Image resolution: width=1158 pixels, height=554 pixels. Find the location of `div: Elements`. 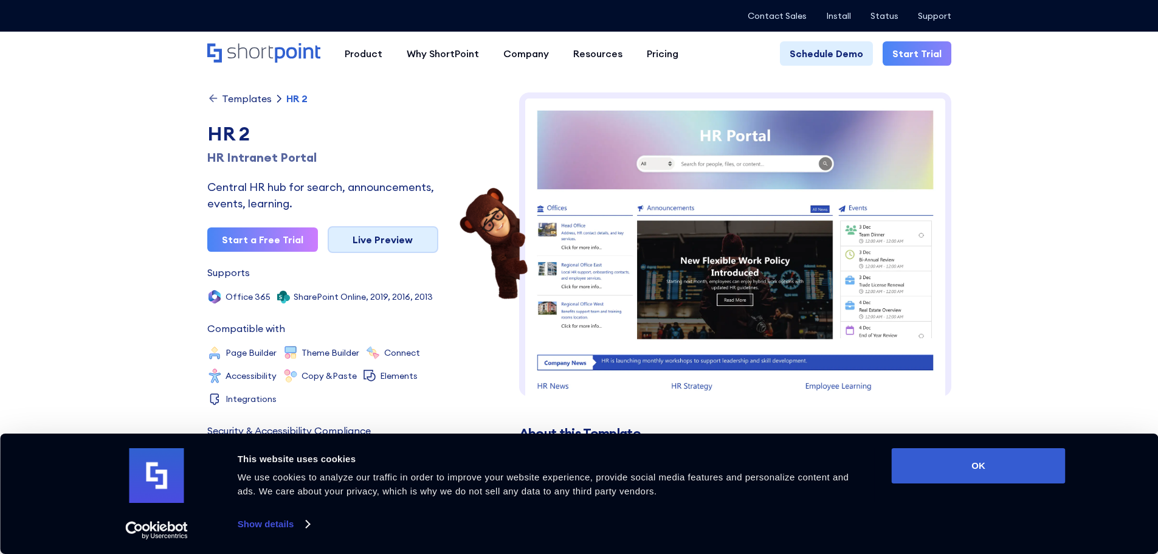

div: Elements is located at coordinates (399, 376).